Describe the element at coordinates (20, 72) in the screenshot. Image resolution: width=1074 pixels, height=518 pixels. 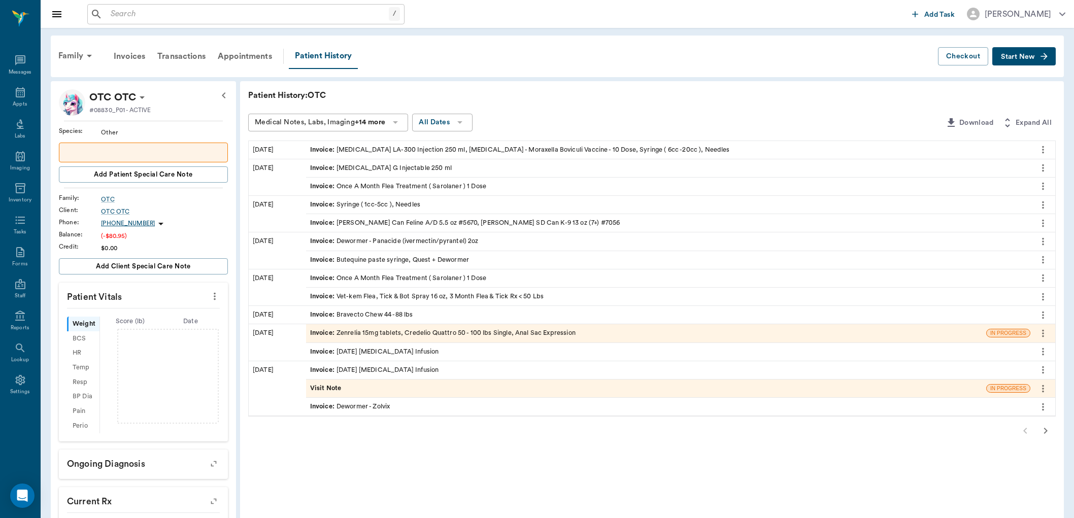
I see `div: Messages` at that location.